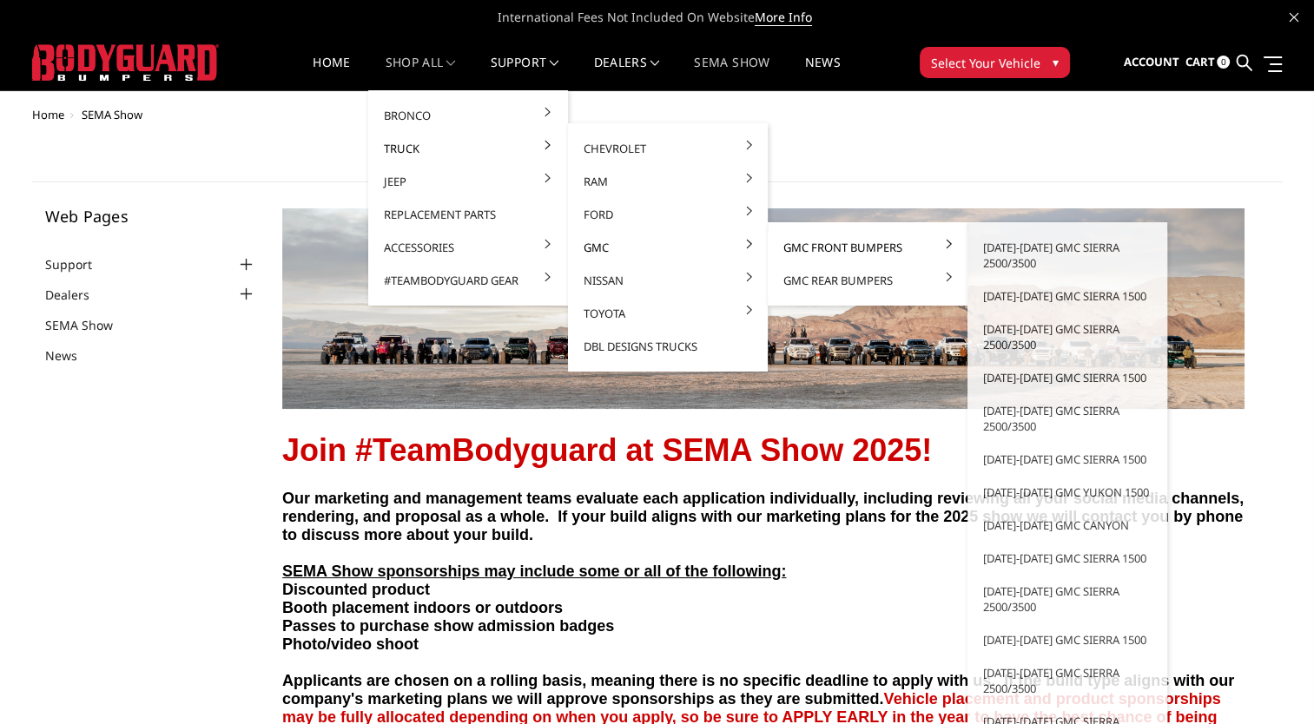 This screenshot has height=724, width=1314. I want to click on h5: Web Pages, so click(151, 216).